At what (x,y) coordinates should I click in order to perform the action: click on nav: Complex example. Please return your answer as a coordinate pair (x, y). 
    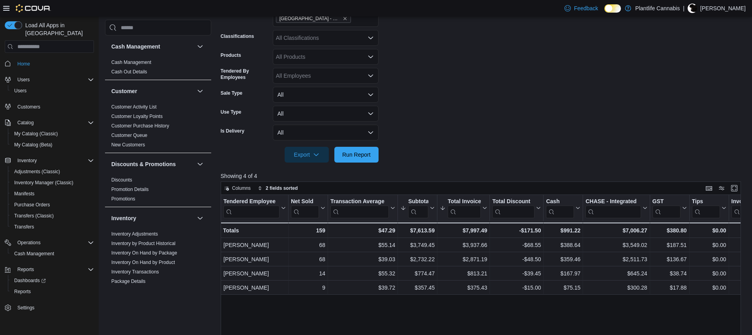
    Looking at the image, I should click on (49, 194).